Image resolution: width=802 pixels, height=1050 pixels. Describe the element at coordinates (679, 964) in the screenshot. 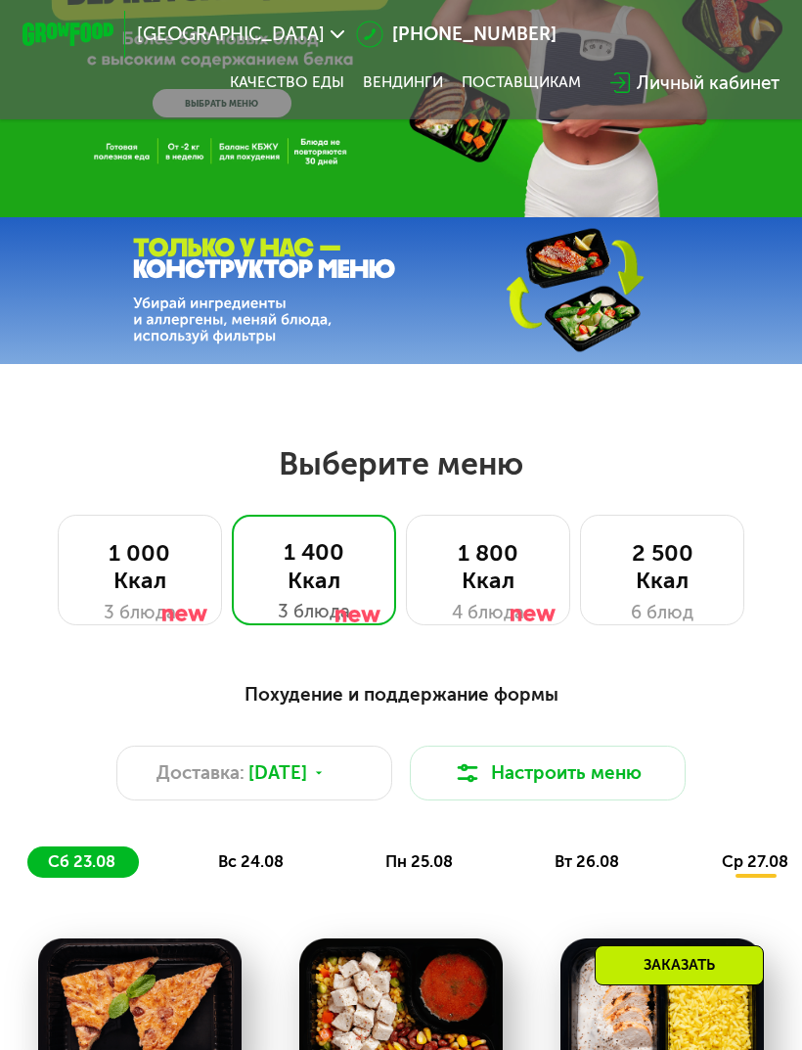

I see `div: Заказать` at that location.